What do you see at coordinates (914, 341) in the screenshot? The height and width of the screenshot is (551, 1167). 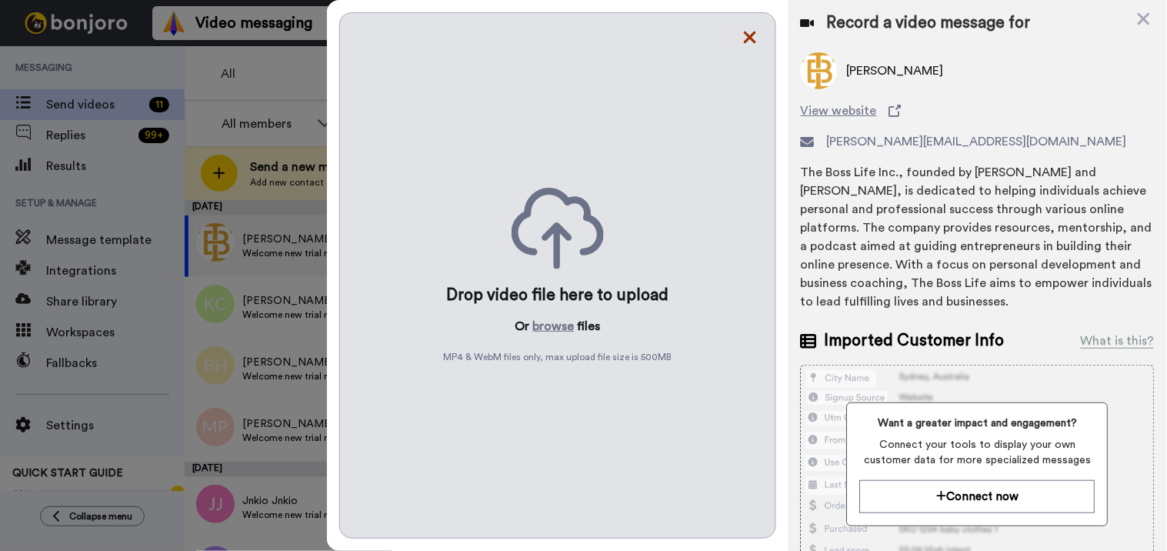 I see `span: Imported Customer Info` at bounding box center [914, 341].